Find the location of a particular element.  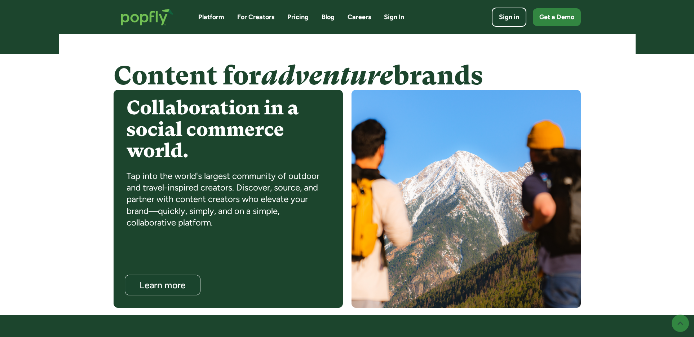

div: Get a Demo is located at coordinates (557, 17).